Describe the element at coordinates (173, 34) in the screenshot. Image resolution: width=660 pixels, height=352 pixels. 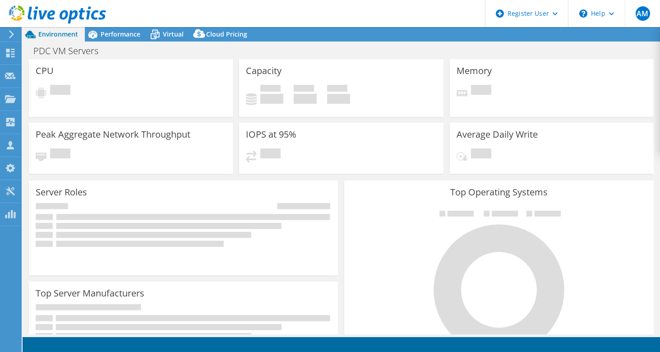
I see `span: Virtual` at that location.